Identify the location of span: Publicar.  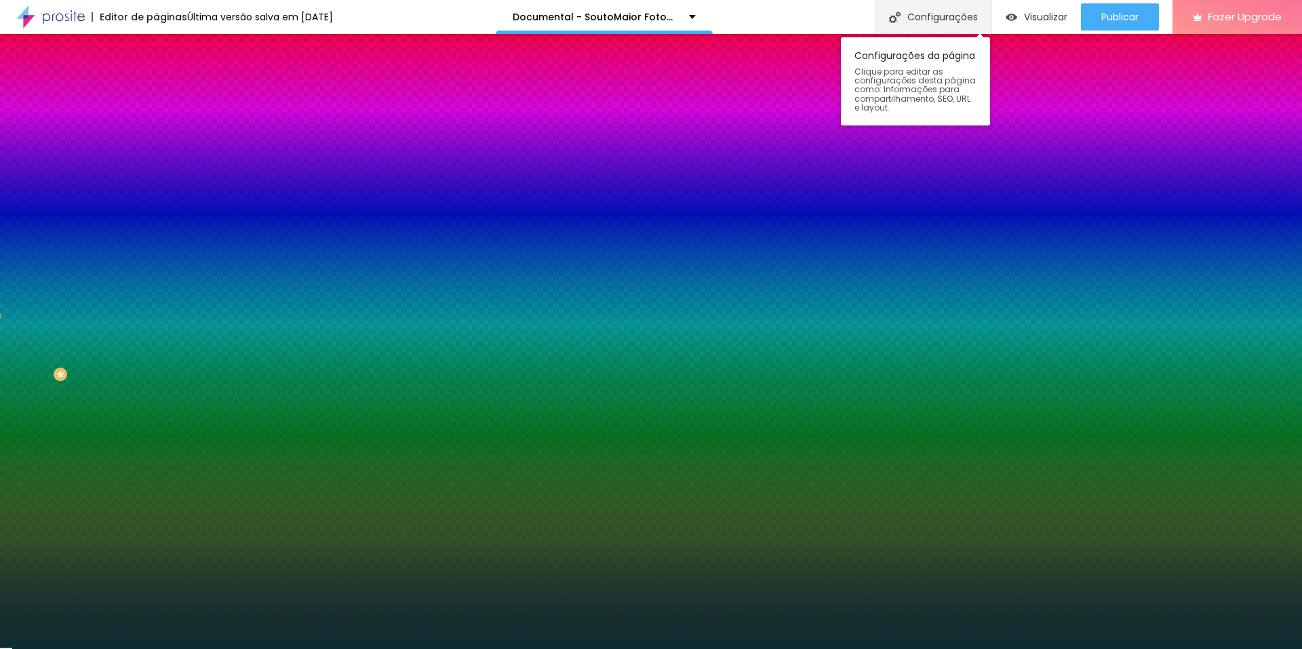
(1120, 17).